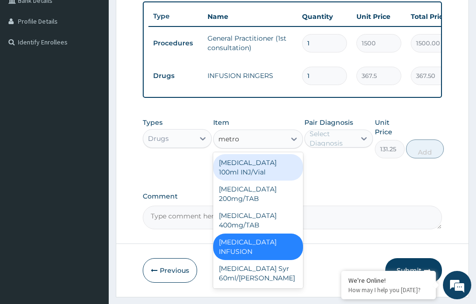  I want to click on div: We're Online!, so click(389, 281).